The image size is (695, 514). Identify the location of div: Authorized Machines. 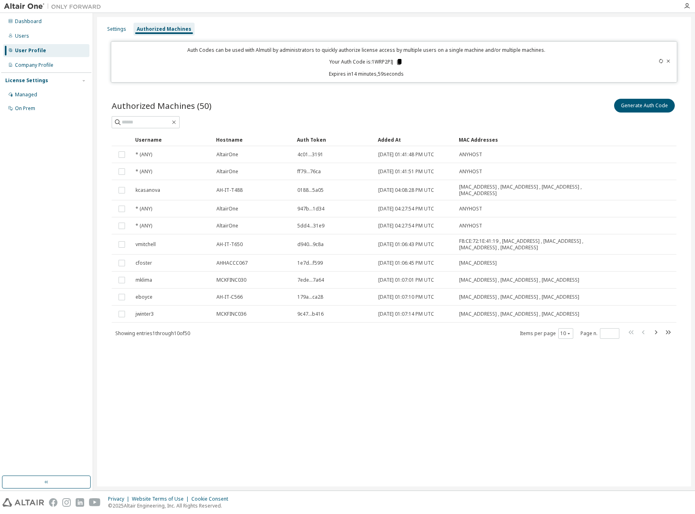
(164, 29).